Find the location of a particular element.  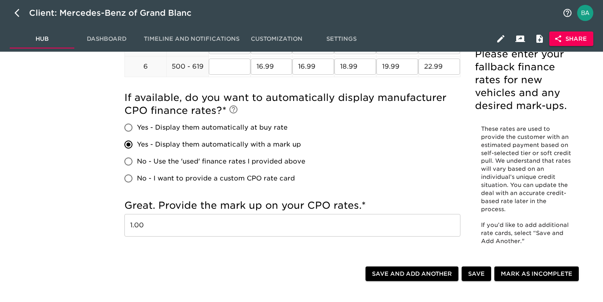

p: 500 - 619 is located at coordinates (187, 67).